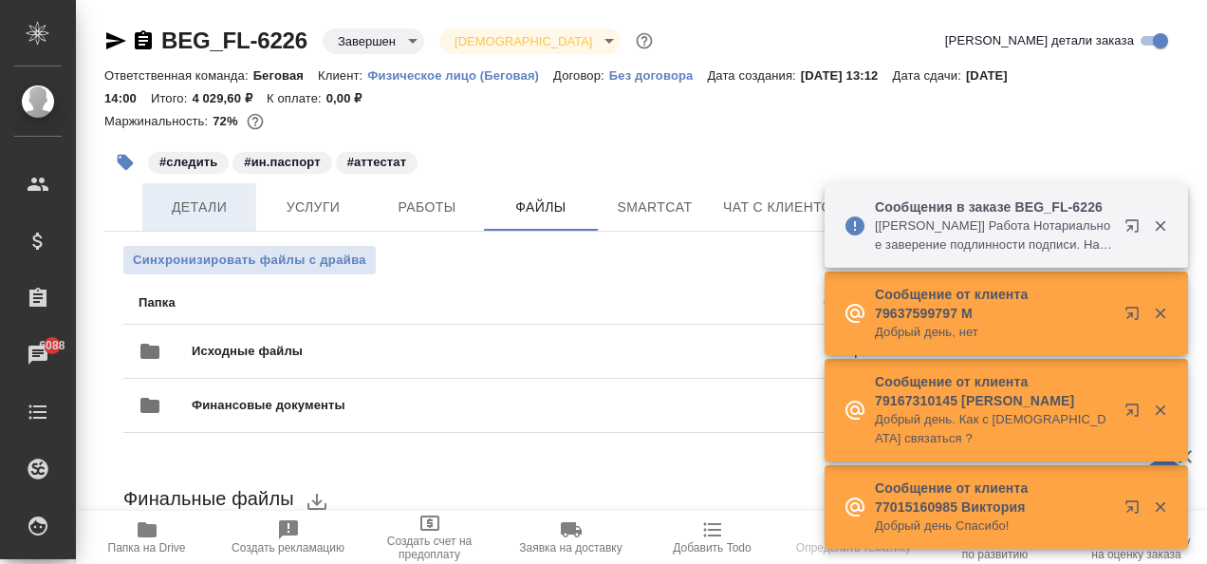  Describe the element at coordinates (287, 537) in the screenshot. I see `button: Создать рекламацию` at that location.